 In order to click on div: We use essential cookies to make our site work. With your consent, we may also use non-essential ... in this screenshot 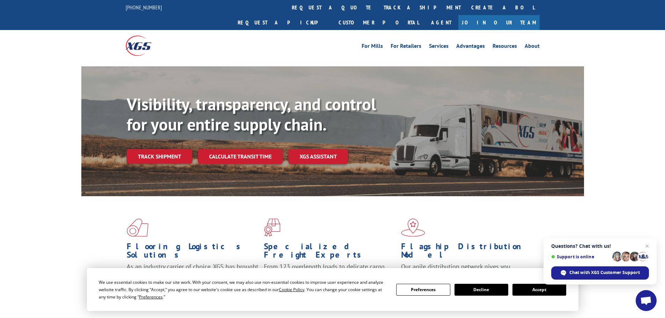, I will do `click(243, 289)`.